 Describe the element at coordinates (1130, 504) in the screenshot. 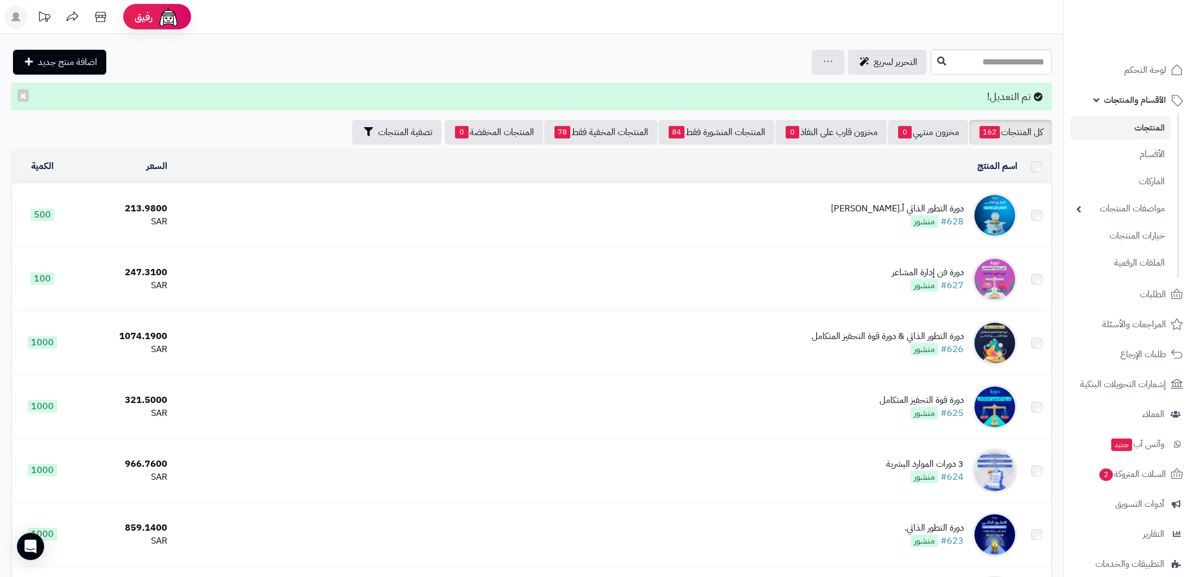

I see `a: أدوات التسويق` at that location.